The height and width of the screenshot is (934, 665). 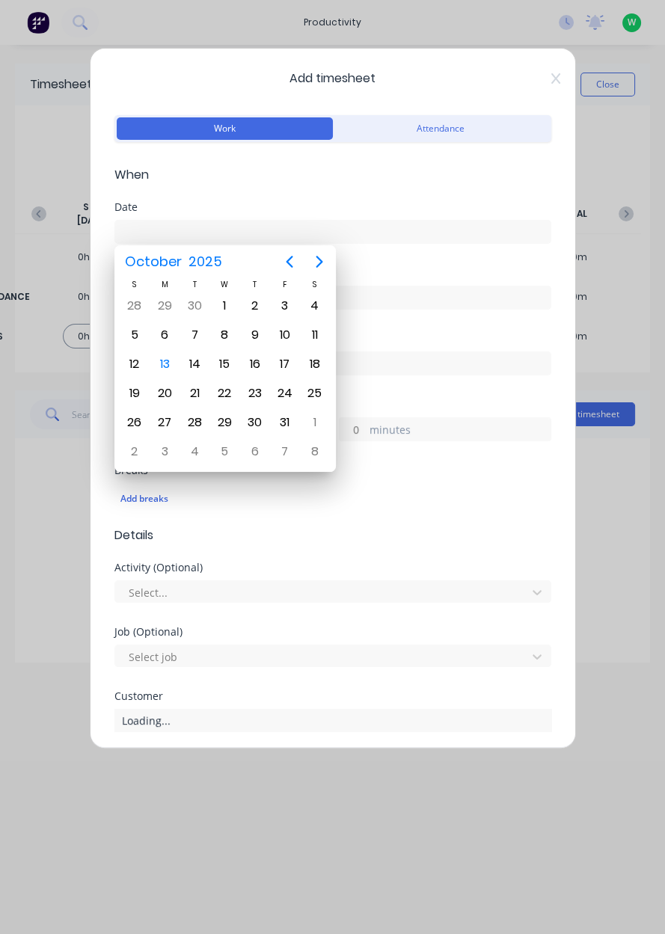 I want to click on div: Friday, October 3, 2025, so click(x=285, y=306).